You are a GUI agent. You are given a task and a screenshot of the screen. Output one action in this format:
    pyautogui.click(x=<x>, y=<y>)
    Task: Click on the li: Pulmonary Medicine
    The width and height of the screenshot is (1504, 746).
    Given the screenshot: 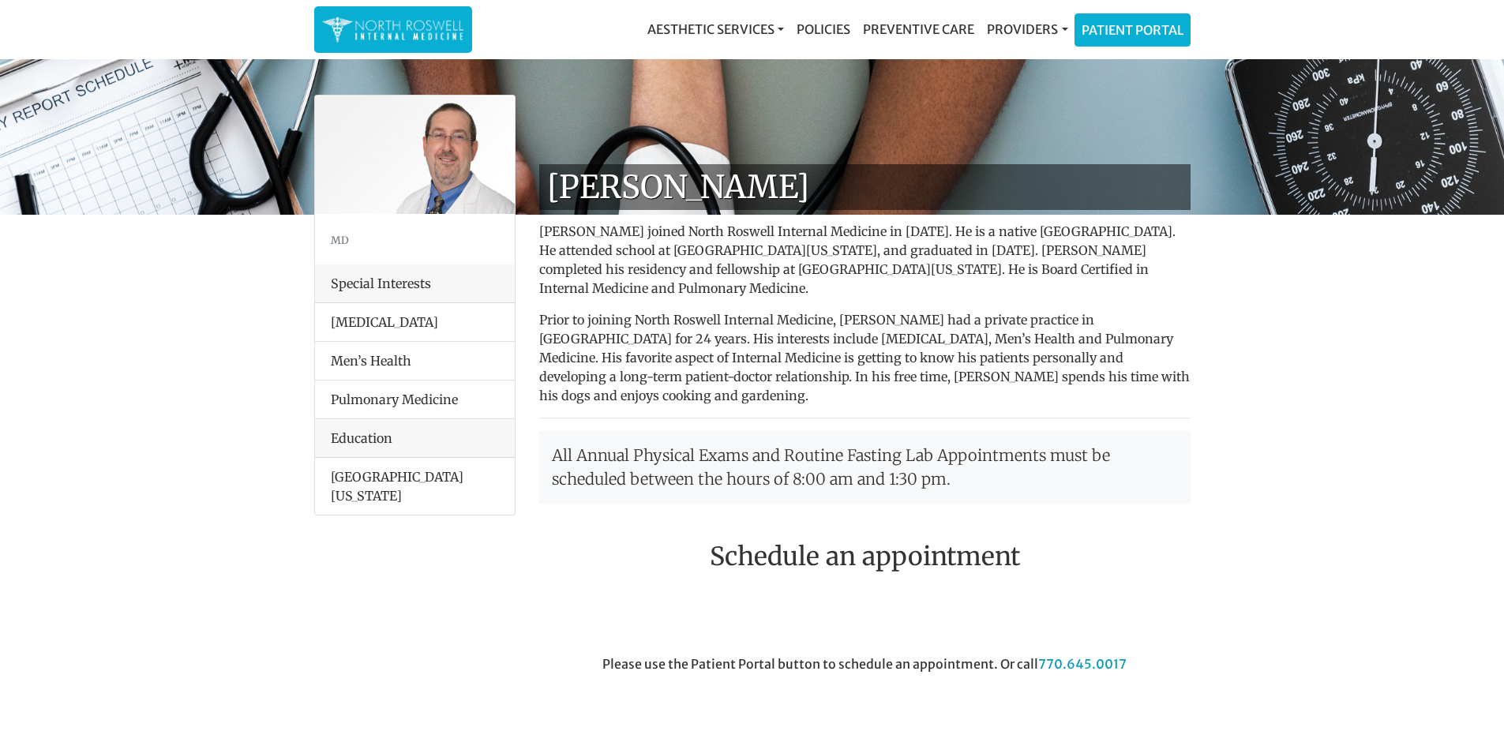 What is the action you would take?
    pyautogui.click(x=414, y=399)
    